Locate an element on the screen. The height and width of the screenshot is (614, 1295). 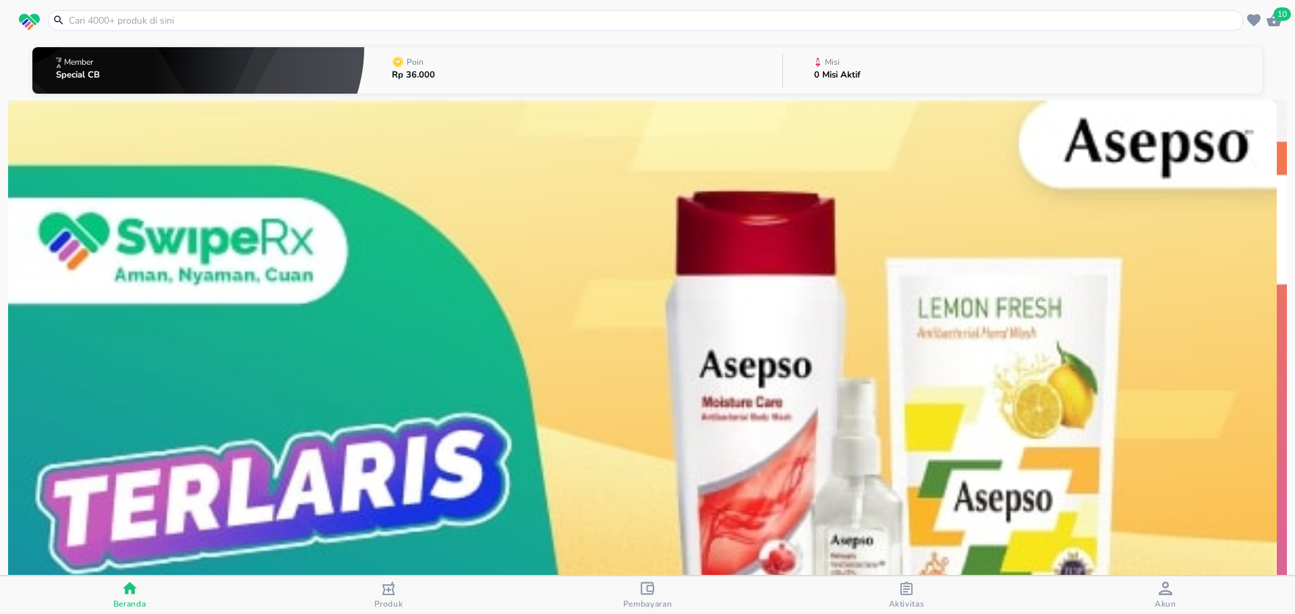
p: Rp 36.000 is located at coordinates (413, 75).